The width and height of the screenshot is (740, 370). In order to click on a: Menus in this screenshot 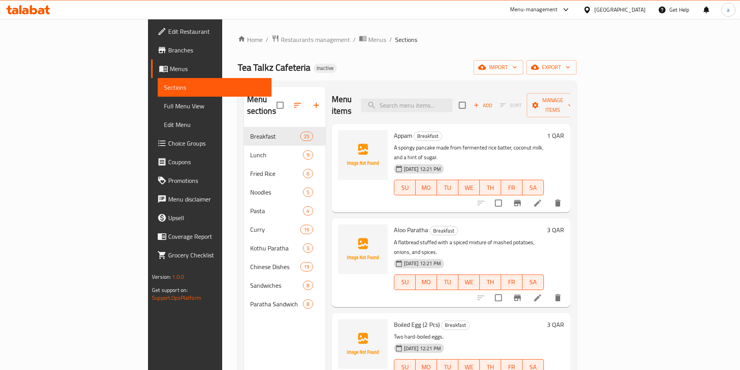, I will do `click(211, 69)`.